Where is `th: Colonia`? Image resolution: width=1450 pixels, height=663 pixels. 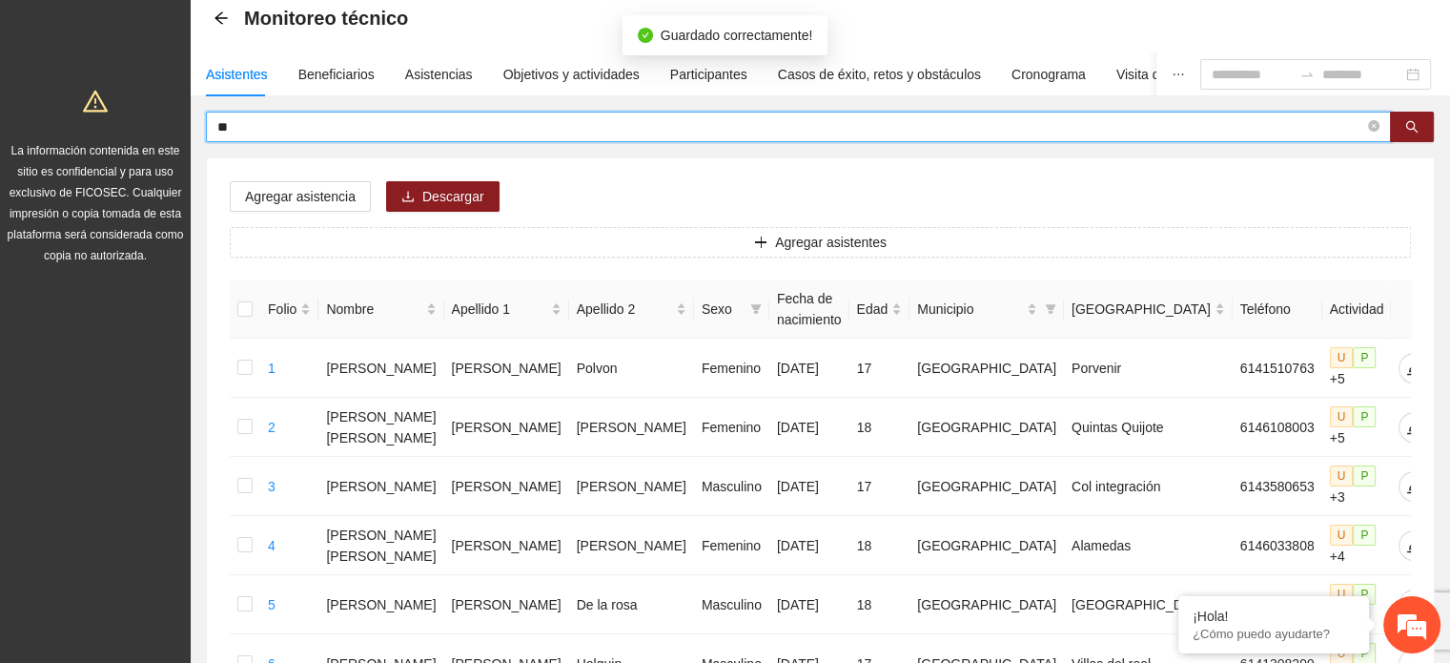
th: Colonia is located at coordinates (1148, 309).